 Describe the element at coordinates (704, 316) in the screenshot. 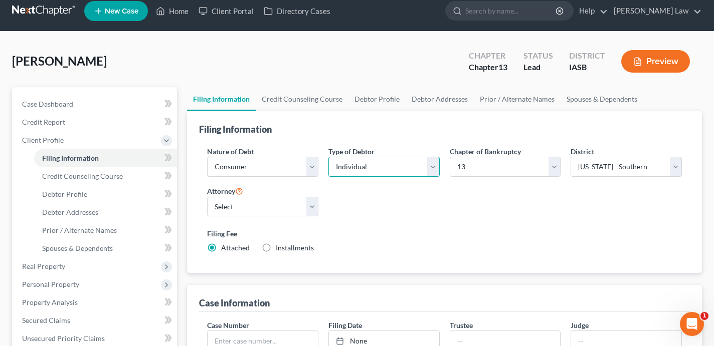

I see `span: 1` at that location.